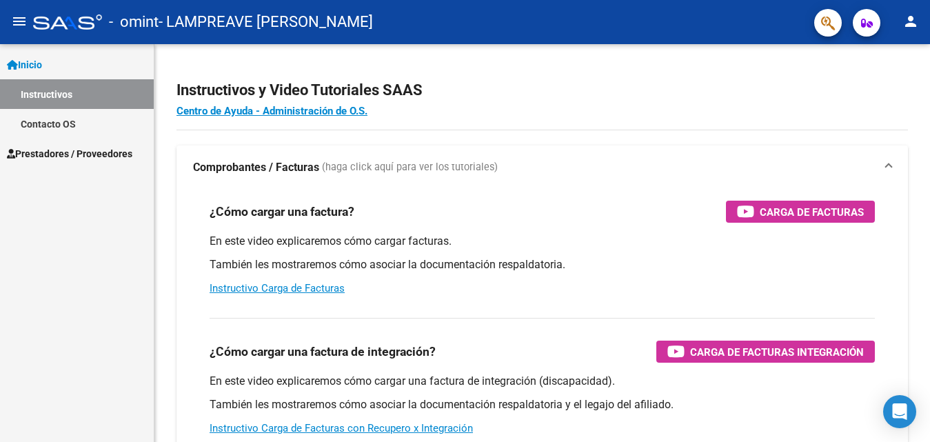  Describe the element at coordinates (134, 22) in the screenshot. I see `span: - omint` at that location.